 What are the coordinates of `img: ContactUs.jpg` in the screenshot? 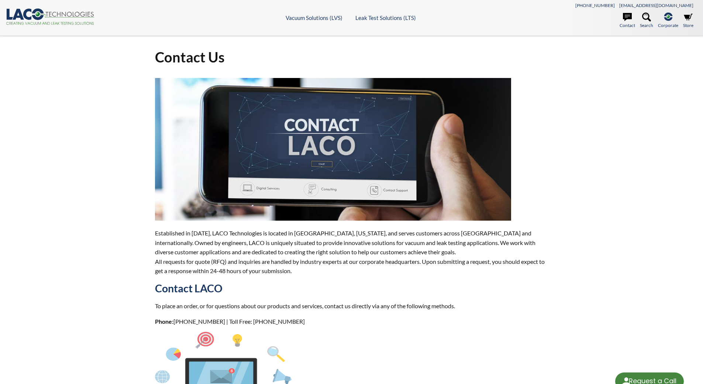 It's located at (333, 149).